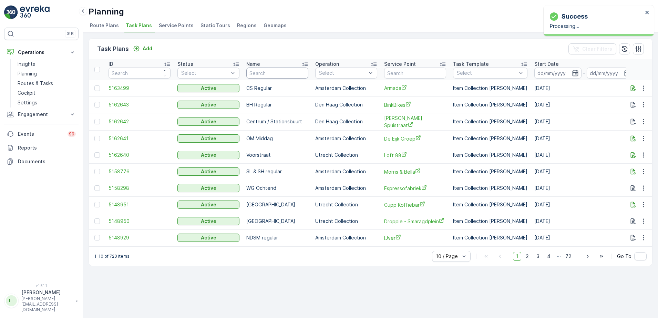 This screenshot has height=318, width=658. Describe the element at coordinates (140, 188) in the screenshot. I see `span: 5158298` at that location.